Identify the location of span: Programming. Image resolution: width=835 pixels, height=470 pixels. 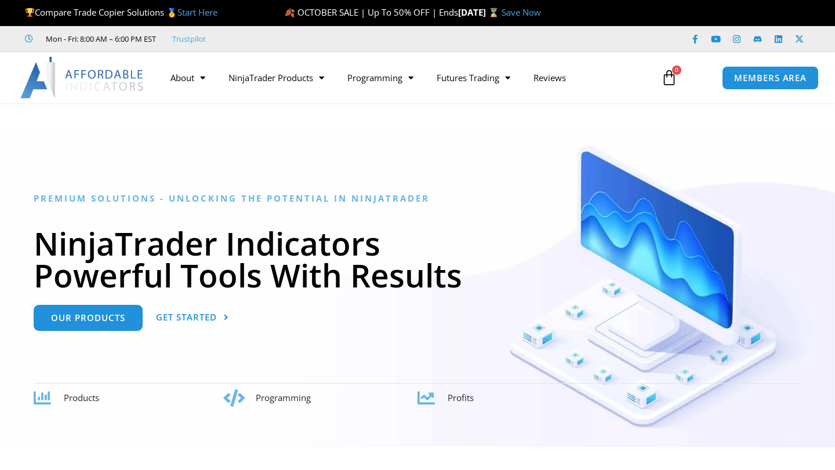
(283, 398).